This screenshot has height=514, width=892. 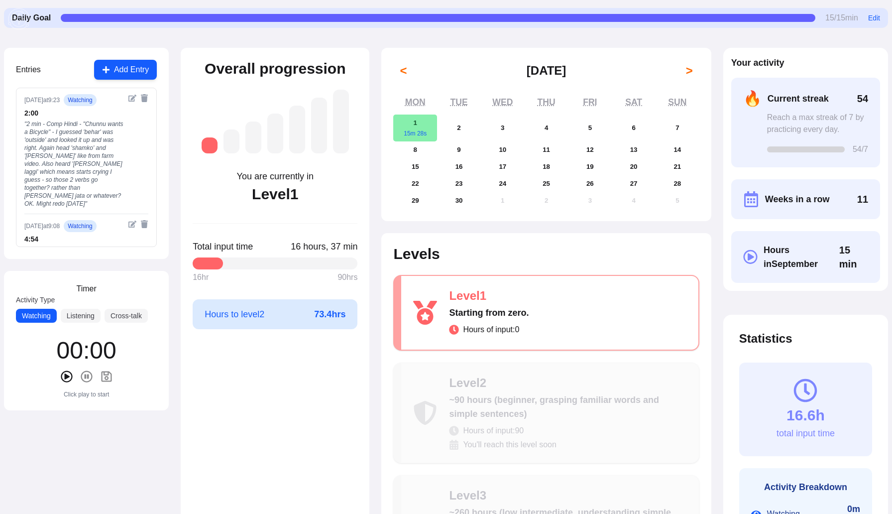 I want to click on div: Level 5: ~1,050 hours (high intermediate, understanding most everyday content), so click(x=297, y=129).